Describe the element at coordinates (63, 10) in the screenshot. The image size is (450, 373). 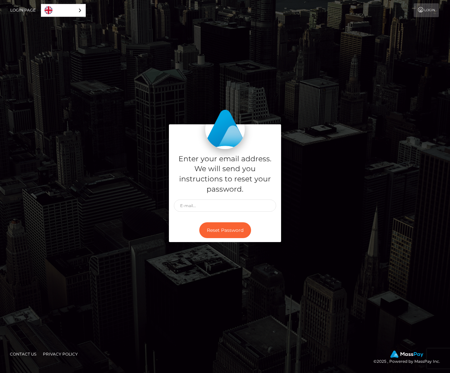
I see `a: English` at that location.